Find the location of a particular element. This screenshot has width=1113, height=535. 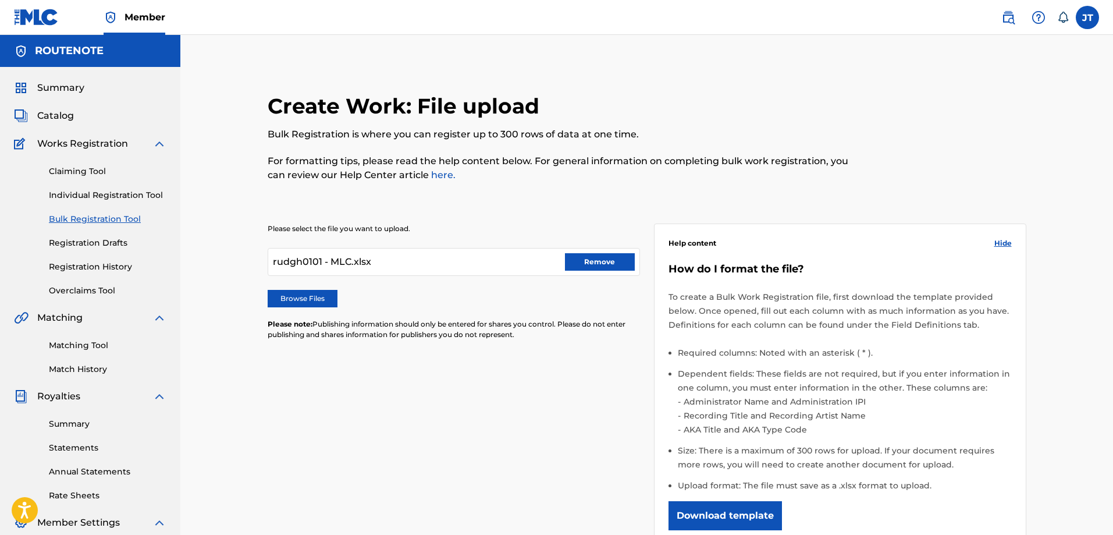

span: Member Settings is located at coordinates (79, 522).